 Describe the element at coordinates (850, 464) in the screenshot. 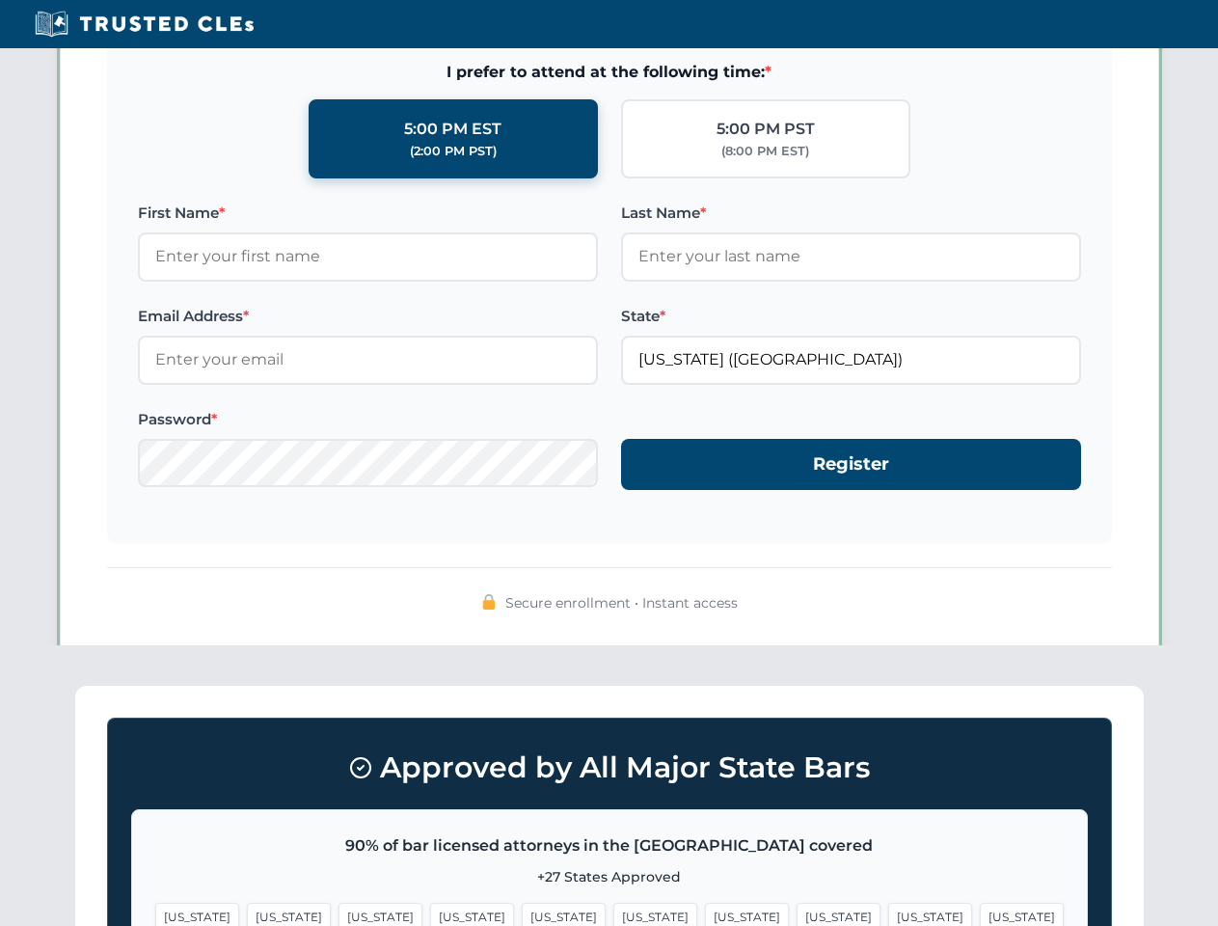

I see `button: Register` at that location.